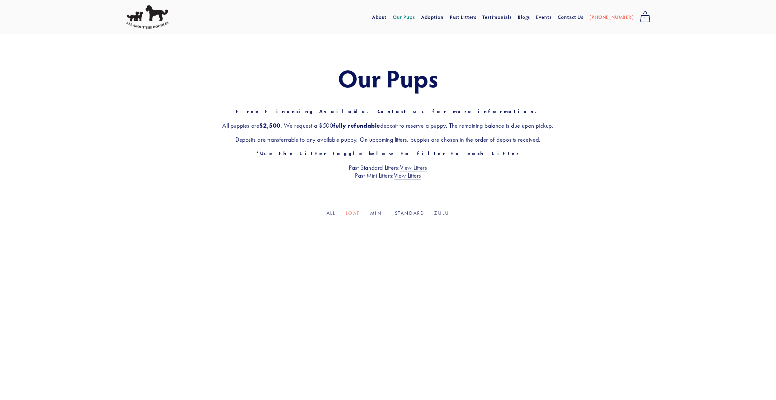 Image resolution: width=776 pixels, height=400 pixels. Describe the element at coordinates (388, 126) in the screenshot. I see `h3: All puppies are . We request a $500 deposit to reserve a puppy. The remaining balance is due upon...` at that location.